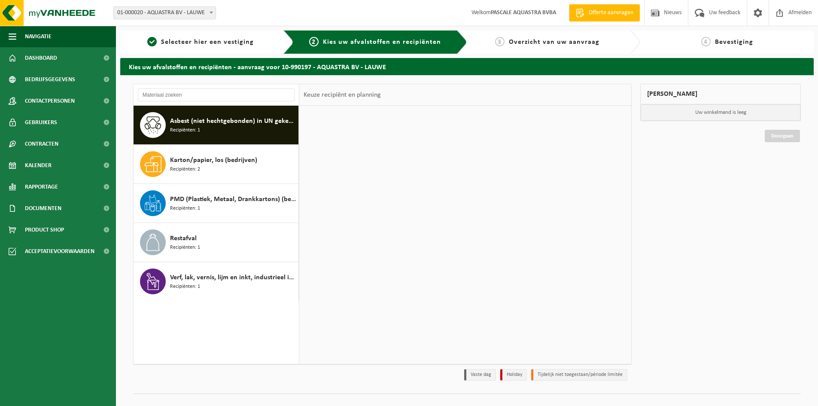  What do you see at coordinates (579, 374) in the screenshot?
I see `li: Tijdelijk niet toegestaan/période limitée` at bounding box center [579, 374].